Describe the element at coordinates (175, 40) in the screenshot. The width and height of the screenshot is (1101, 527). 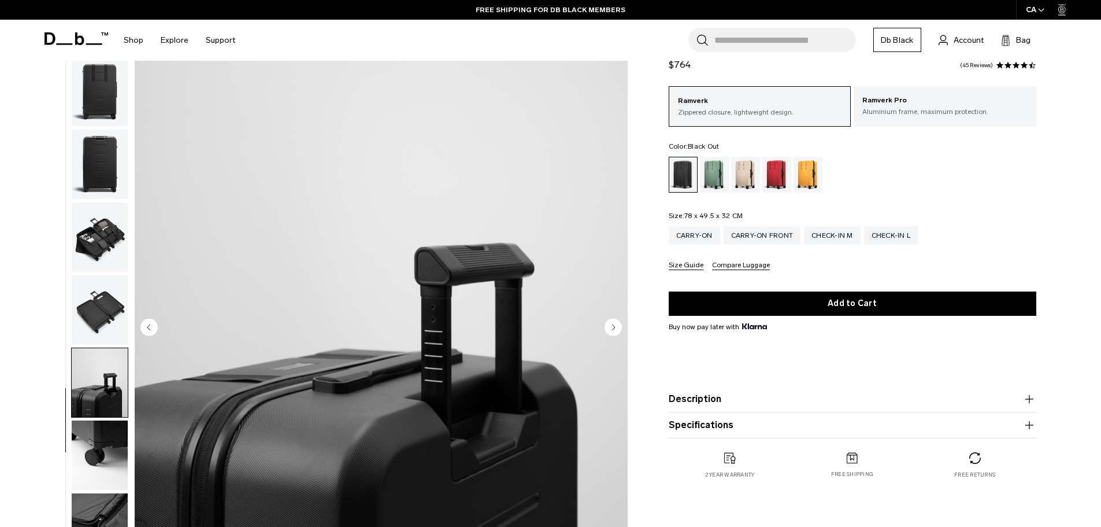
I see `a: Explore` at that location.